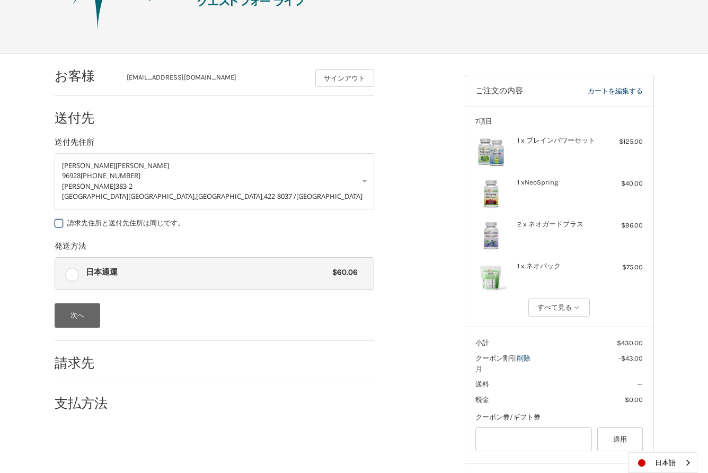  What do you see at coordinates (557, 224) in the screenshot?
I see `h4: 2 x ネオガードプラス` at bounding box center [557, 224].